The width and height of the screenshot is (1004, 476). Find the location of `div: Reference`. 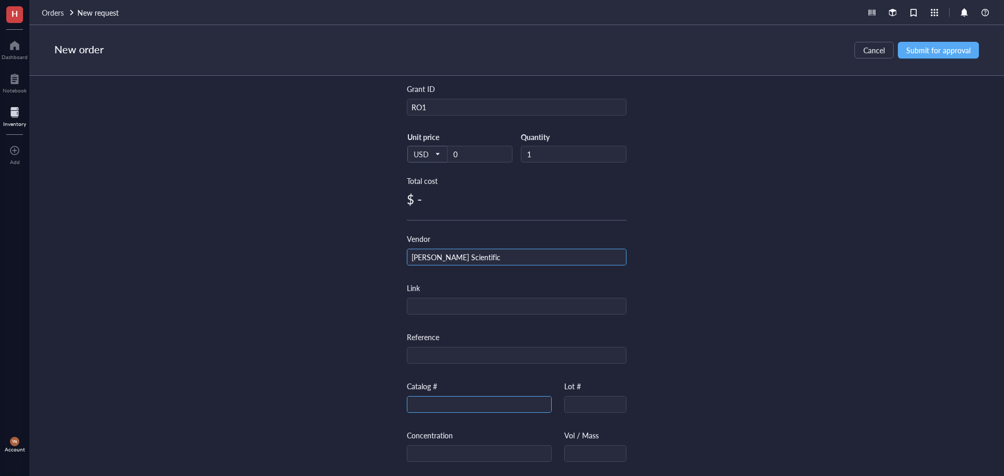

div: Reference is located at coordinates (423, 337).